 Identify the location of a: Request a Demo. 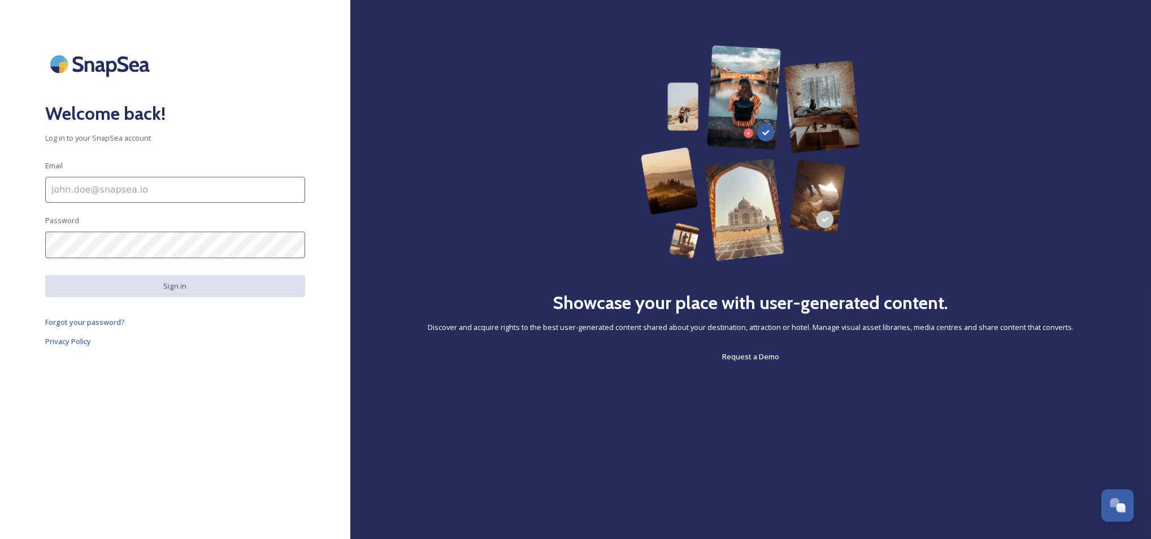
(750, 357).